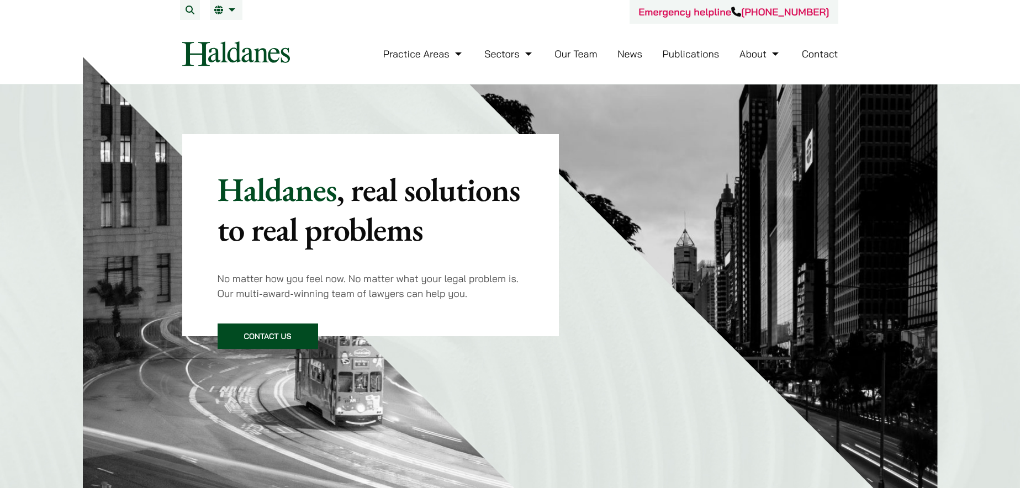 The height and width of the screenshot is (488, 1020). I want to click on a: Contact, so click(820, 54).